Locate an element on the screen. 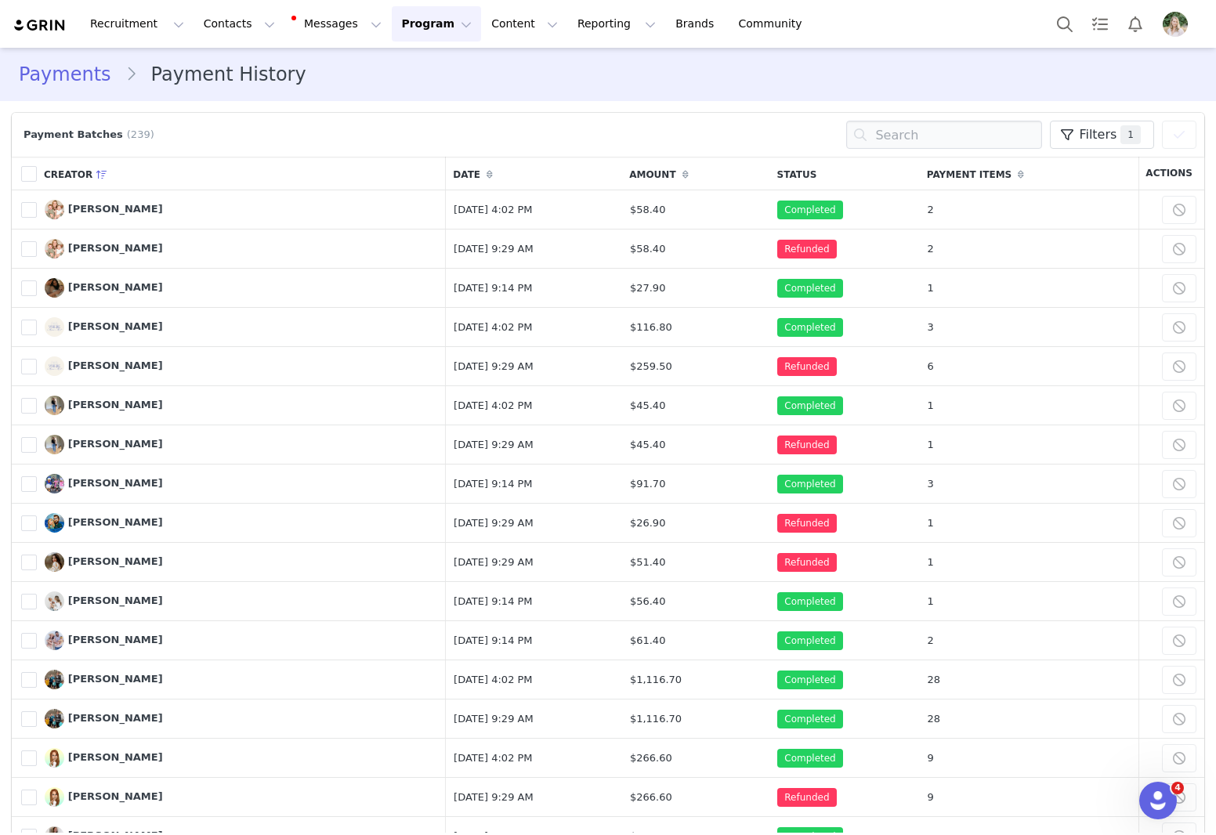 The image size is (1216, 835). button: Search is located at coordinates (1065, 23).